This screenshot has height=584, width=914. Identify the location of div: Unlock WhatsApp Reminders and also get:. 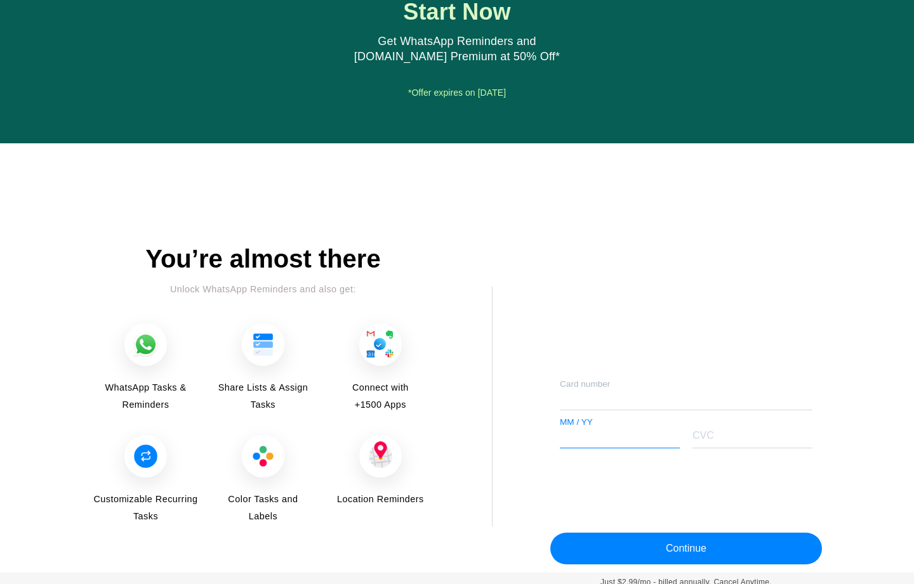
(263, 289).